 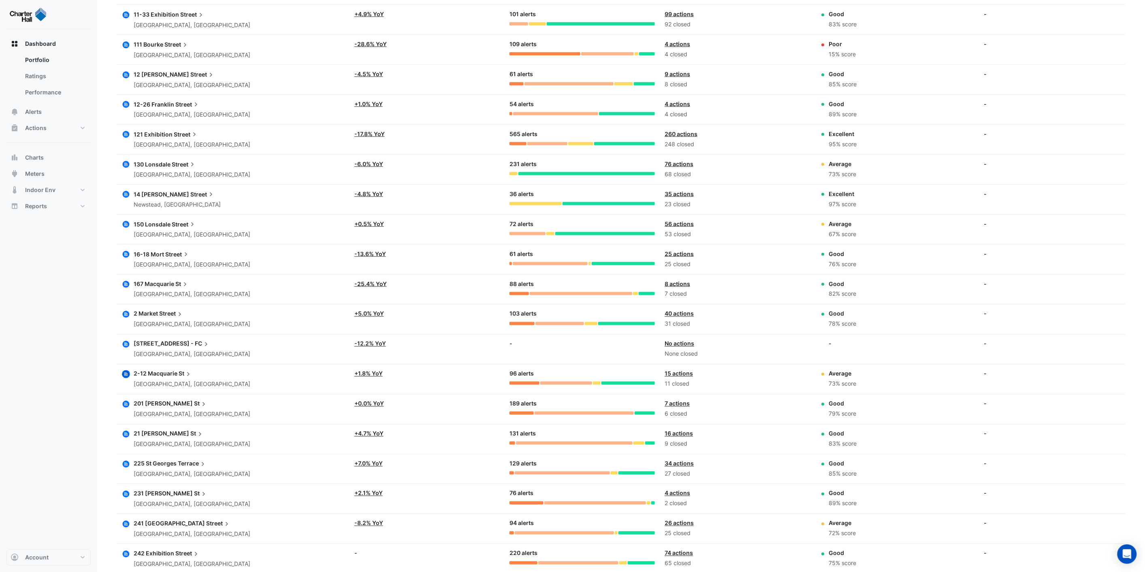 What do you see at coordinates (679, 194) in the screenshot?
I see `a: 35 actions` at bounding box center [679, 194].